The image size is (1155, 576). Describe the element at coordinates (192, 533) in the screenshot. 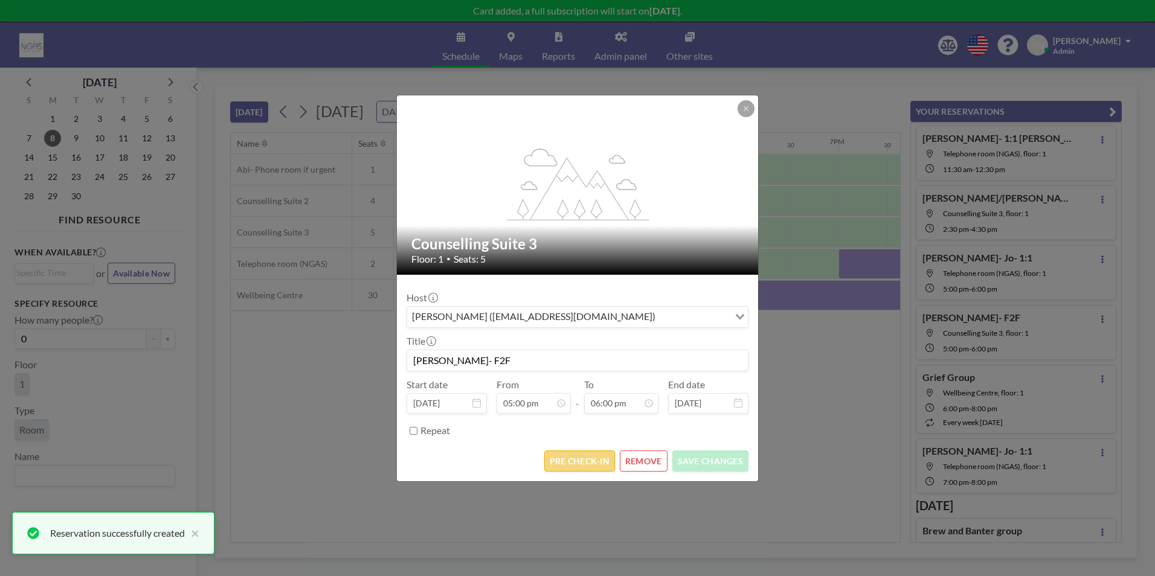

I see `button: close` at that location.